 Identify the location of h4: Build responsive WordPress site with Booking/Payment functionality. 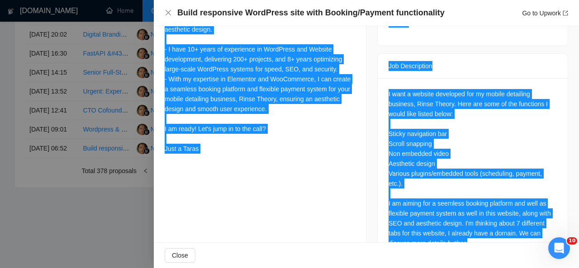
(311, 13).